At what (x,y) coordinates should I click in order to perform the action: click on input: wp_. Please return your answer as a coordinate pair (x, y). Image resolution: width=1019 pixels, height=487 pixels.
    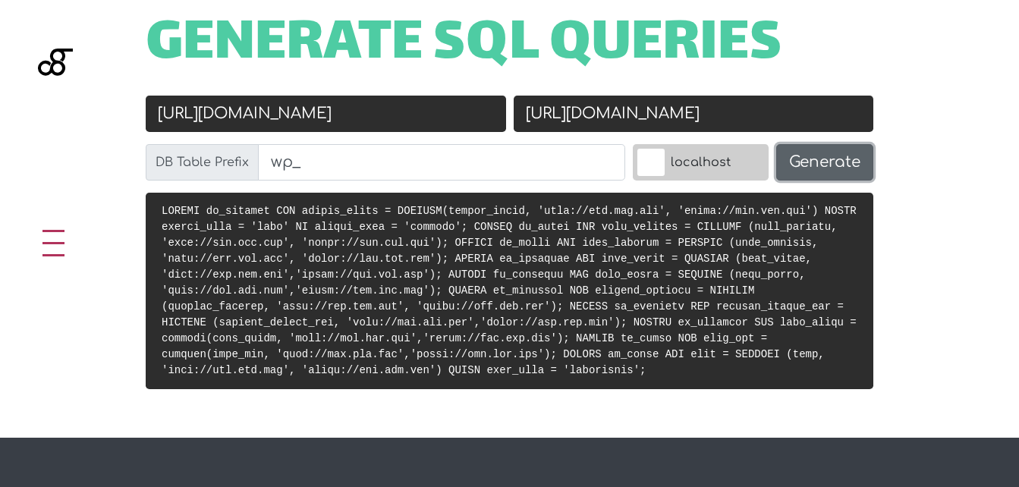
    Looking at the image, I should click on (442, 162).